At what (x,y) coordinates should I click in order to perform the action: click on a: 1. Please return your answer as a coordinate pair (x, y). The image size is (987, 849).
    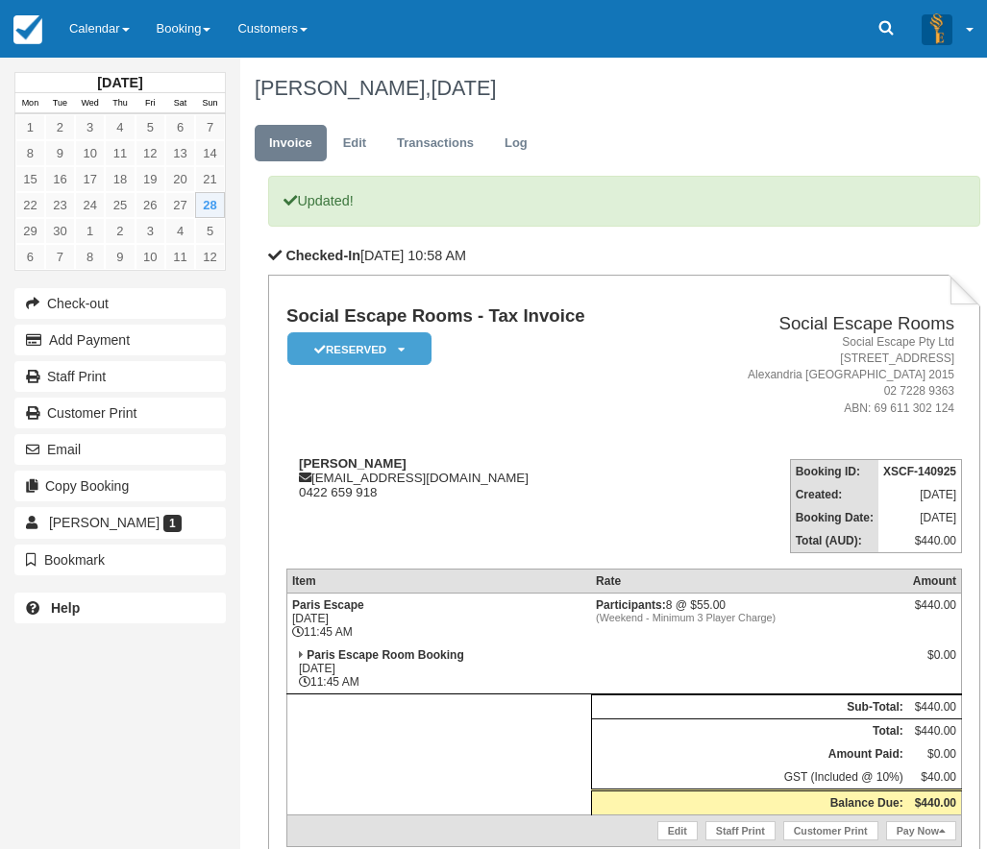
    Looking at the image, I should click on (30, 127).